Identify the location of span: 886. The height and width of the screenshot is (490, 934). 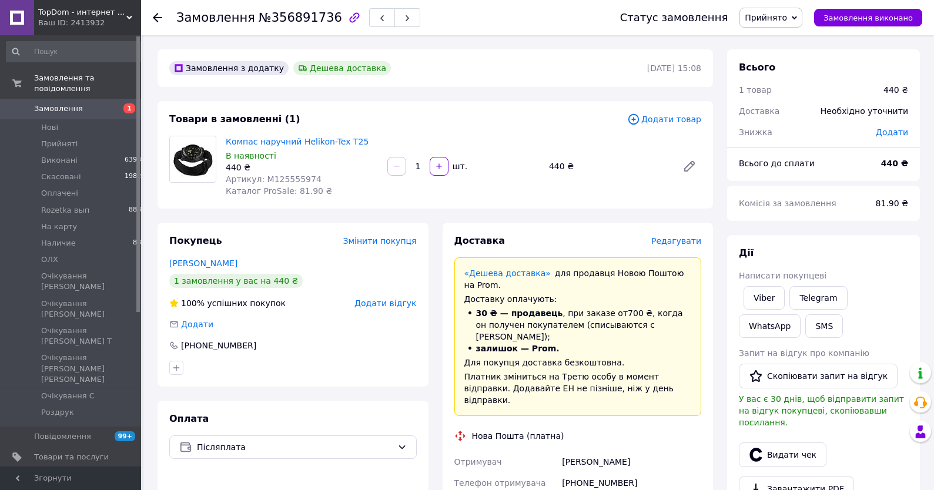
(139, 243).